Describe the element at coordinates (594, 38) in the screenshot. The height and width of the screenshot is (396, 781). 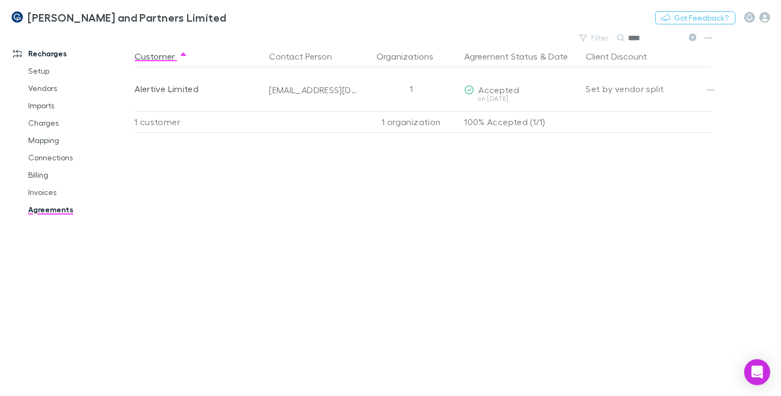
I see `button: Filter` at that location.